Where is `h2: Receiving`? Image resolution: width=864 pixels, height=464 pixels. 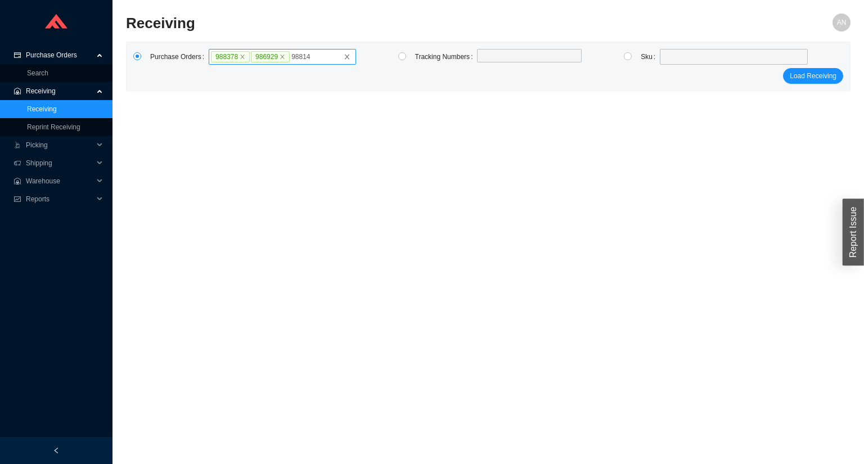
h2: Receiving is located at coordinates (398, 23).